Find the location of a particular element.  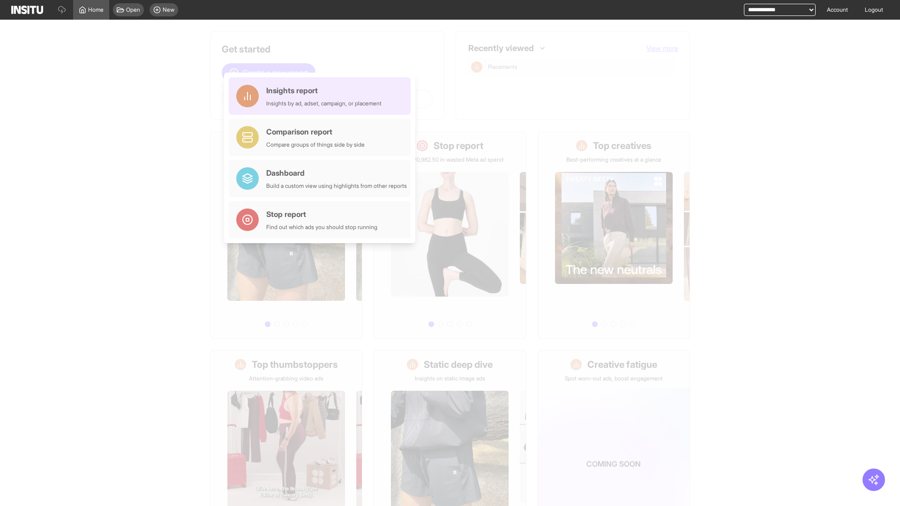

div: Comparison report is located at coordinates (315, 132).